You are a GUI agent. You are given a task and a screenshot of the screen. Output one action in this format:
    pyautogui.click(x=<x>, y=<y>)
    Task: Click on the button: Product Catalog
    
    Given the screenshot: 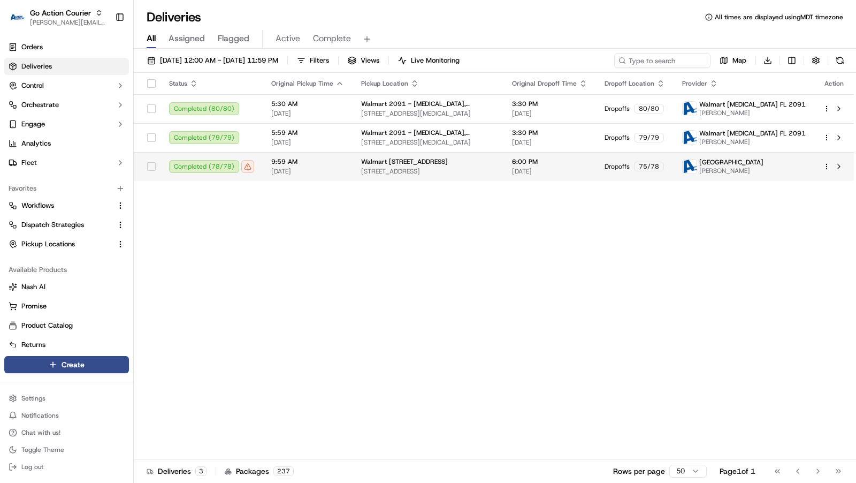 What is the action you would take?
    pyautogui.click(x=66, y=325)
    